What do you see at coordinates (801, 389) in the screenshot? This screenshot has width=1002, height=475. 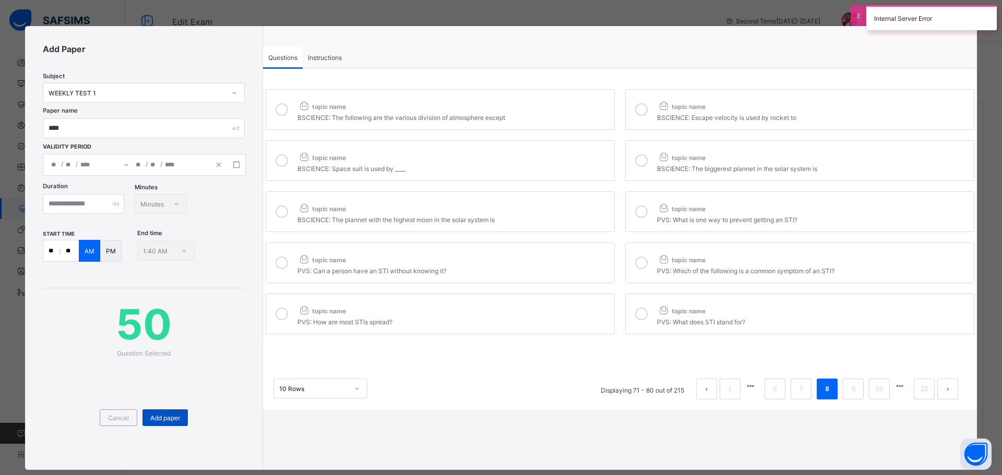 I see `li: 7` at bounding box center [801, 389].